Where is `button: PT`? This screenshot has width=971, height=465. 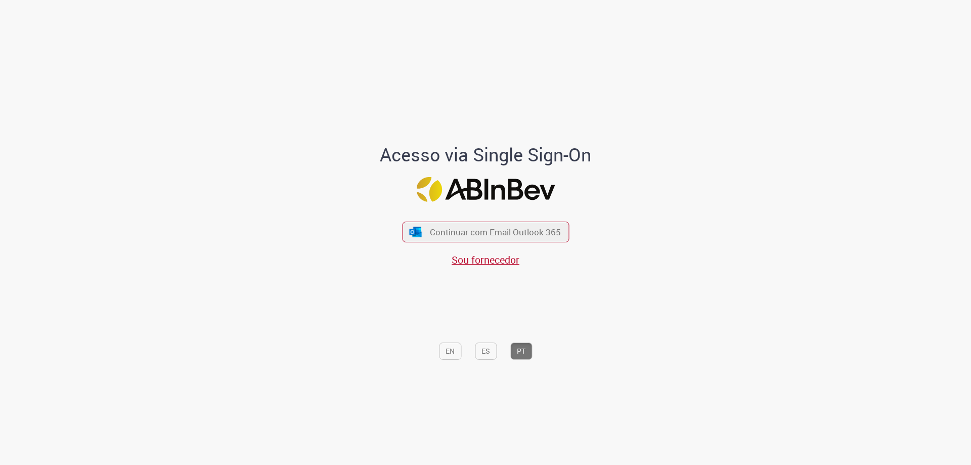 button: PT is located at coordinates (521, 351).